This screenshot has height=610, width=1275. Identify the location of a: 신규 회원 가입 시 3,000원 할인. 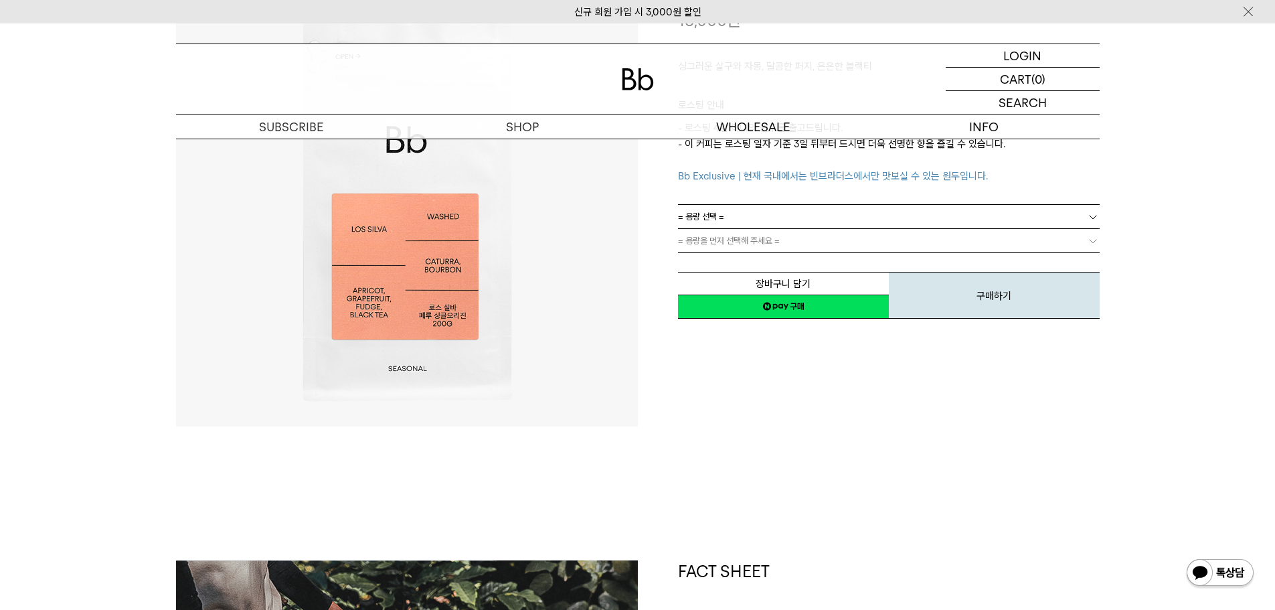
(638, 12).